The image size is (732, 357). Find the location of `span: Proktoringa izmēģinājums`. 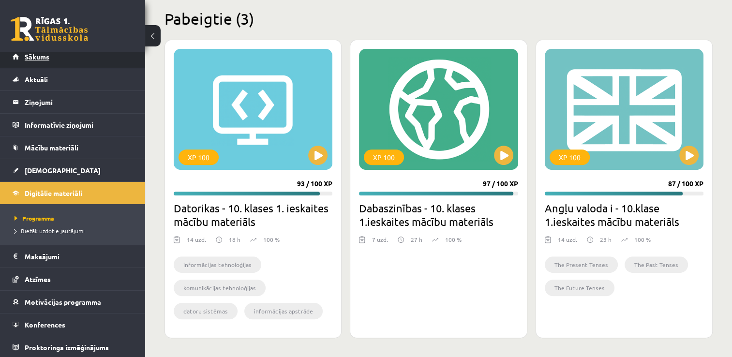

span: Proktoringa izmēģinājums is located at coordinates (67, 347).